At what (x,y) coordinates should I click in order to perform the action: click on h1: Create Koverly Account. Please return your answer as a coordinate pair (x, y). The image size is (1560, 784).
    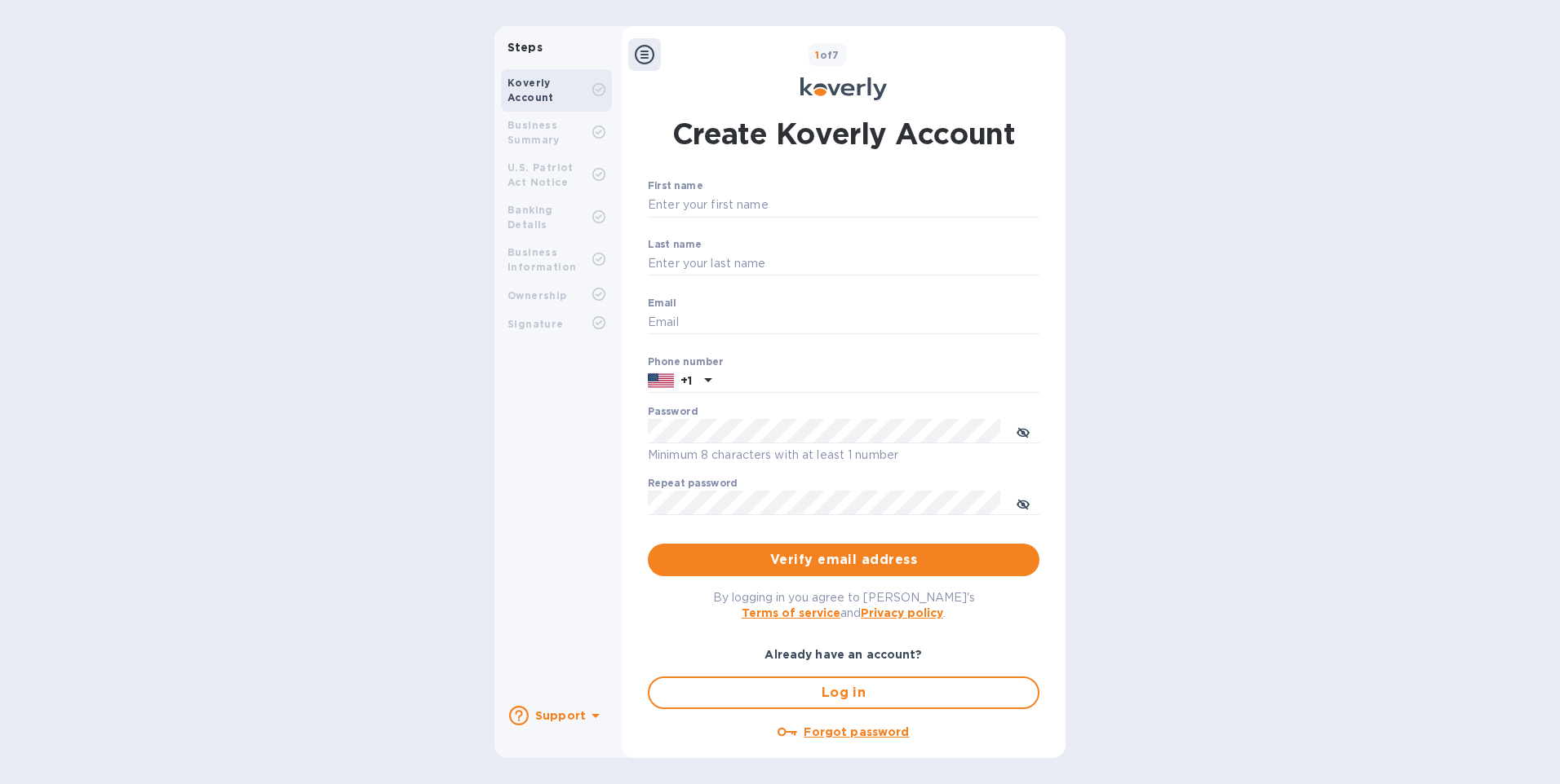
    Looking at the image, I should click on (843, 133).